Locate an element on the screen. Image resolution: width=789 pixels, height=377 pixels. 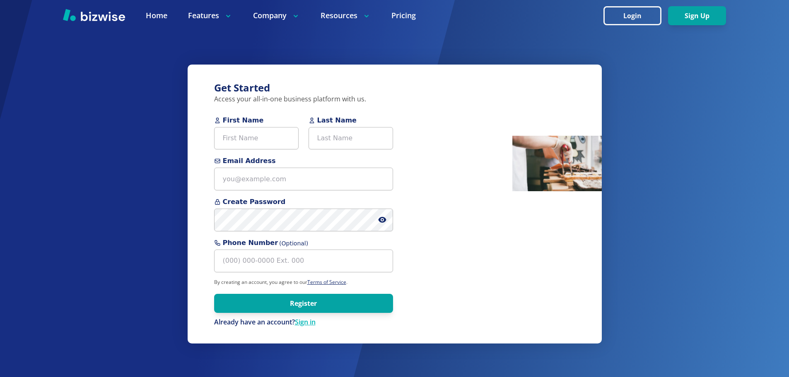
p: Company is located at coordinates (276, 15).